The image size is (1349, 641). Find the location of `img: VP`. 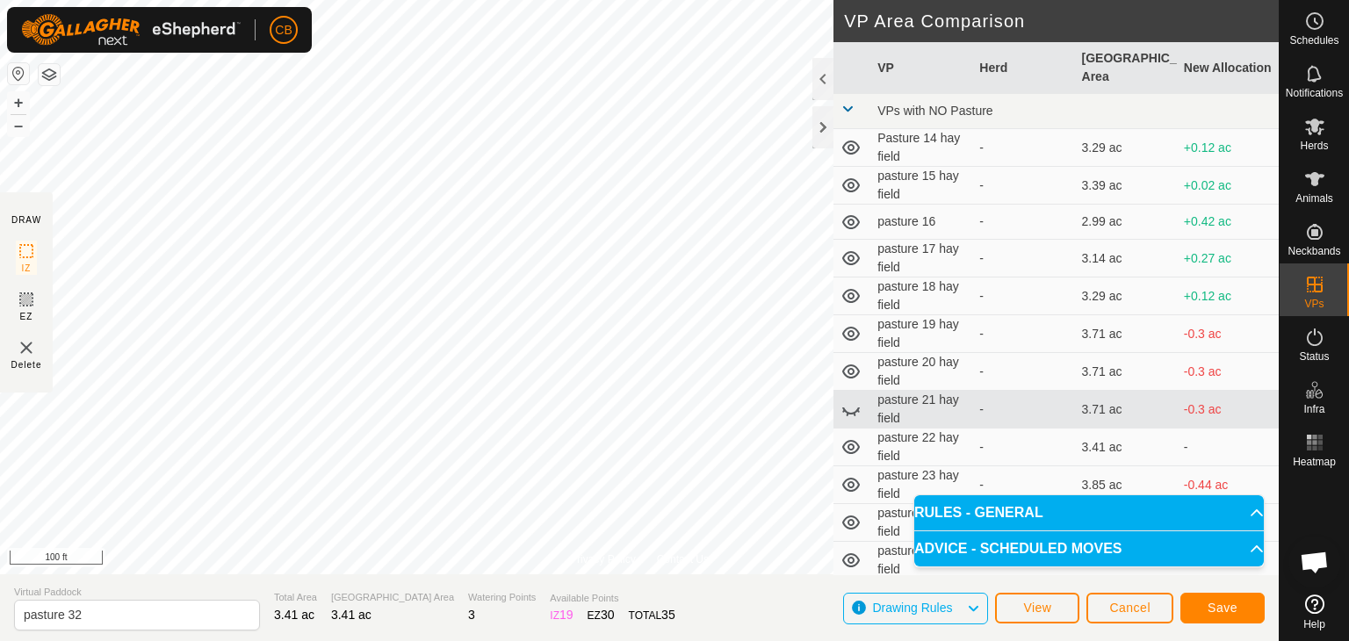

img: VP is located at coordinates (26, 348).